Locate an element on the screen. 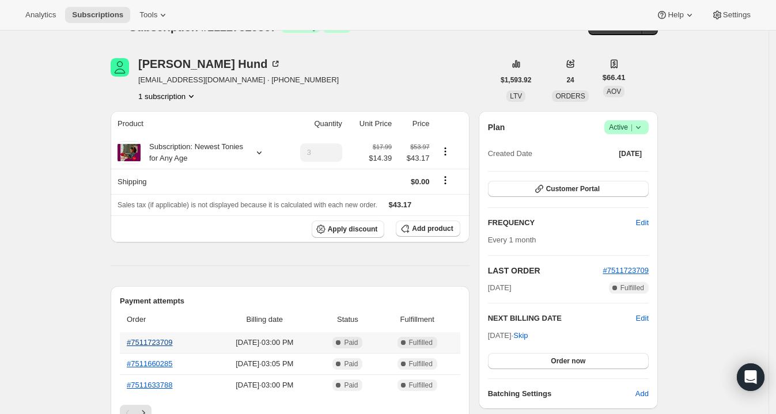  div: Subscription: Newest Tonies for Any Age is located at coordinates (192, 153).